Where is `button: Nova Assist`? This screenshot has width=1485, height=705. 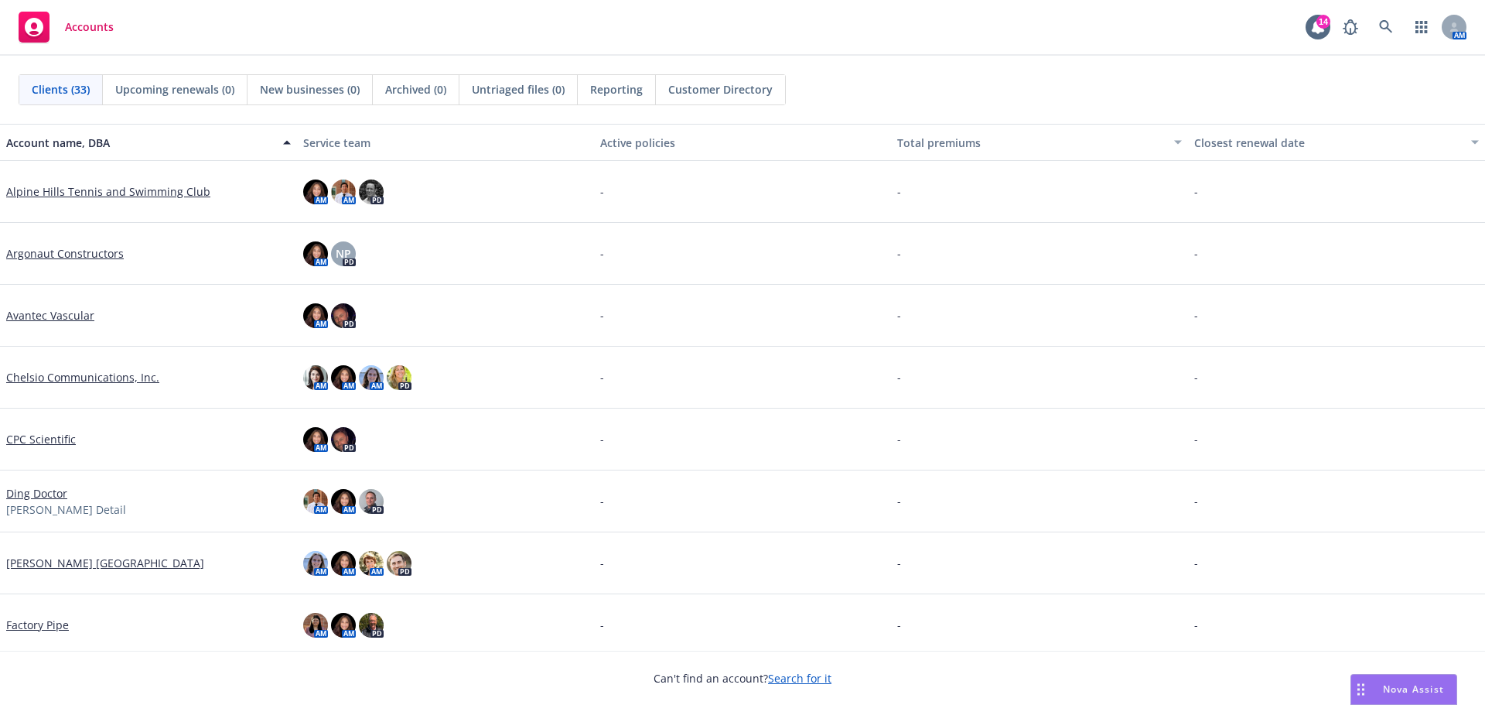
button: Nova Assist is located at coordinates (1404, 689).